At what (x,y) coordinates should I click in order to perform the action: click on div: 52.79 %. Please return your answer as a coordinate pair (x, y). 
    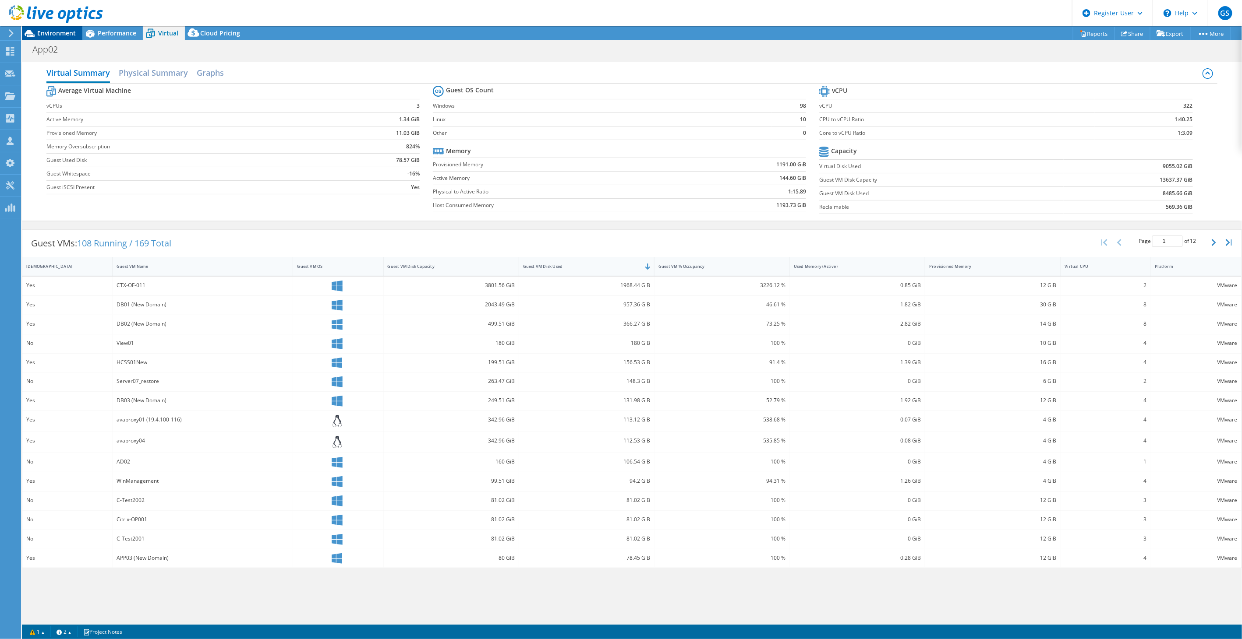
    Looking at the image, I should click on (722, 401).